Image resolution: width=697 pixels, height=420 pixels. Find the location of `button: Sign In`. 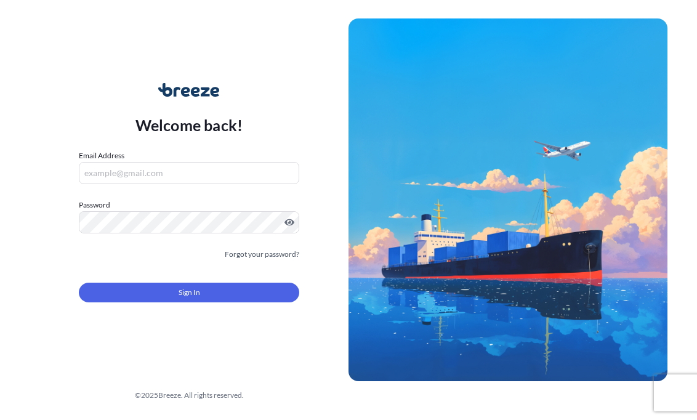

button: Sign In is located at coordinates (189, 293).